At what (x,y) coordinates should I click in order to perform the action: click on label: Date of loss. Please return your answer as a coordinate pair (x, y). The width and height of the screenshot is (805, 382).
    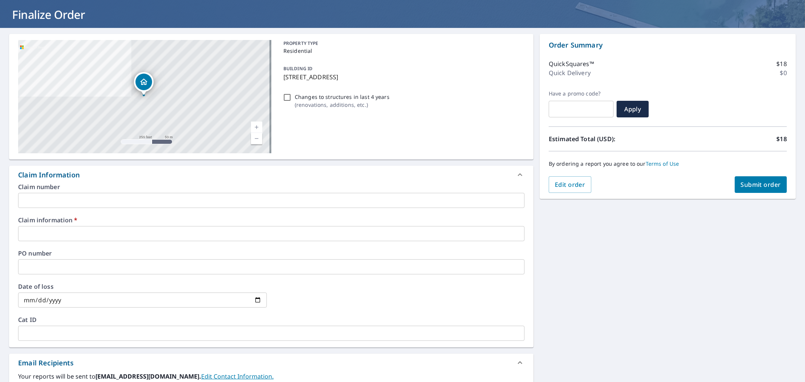
    Looking at the image, I should click on (142, 286).